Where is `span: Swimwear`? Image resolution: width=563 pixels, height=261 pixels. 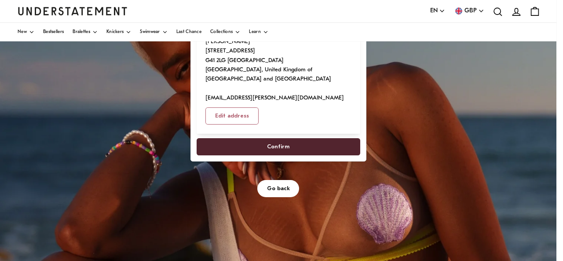
span: Swimwear is located at coordinates (149, 32).